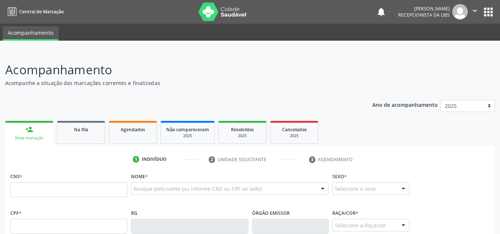 The image size is (500, 234). What do you see at coordinates (34, 11) in the screenshot?
I see `a: Central de Marcação` at bounding box center [34, 11].